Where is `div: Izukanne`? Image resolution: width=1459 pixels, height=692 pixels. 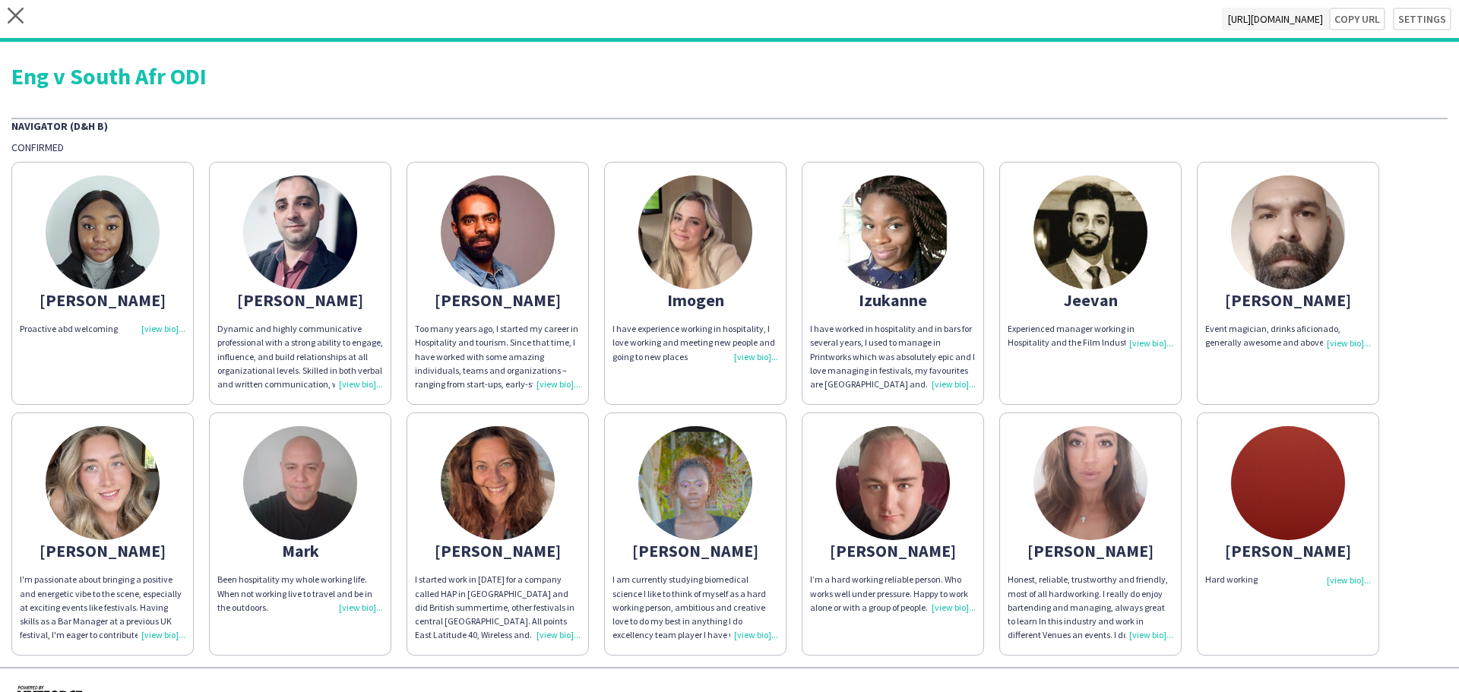
div: Izukanne is located at coordinates (893, 300).